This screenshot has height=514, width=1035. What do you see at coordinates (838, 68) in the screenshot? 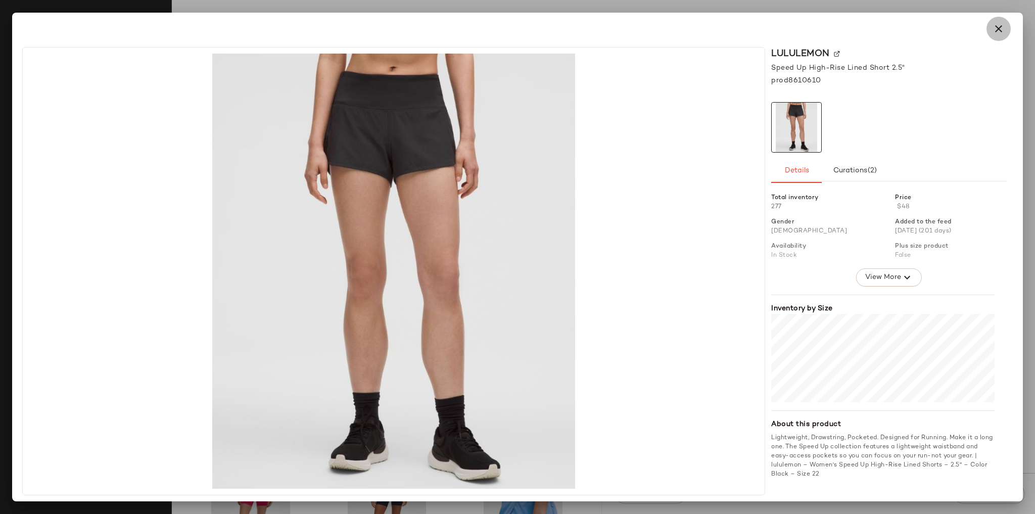
I see `span: Speed Up High-Rise Lined Short 2.5"` at bounding box center [838, 68].